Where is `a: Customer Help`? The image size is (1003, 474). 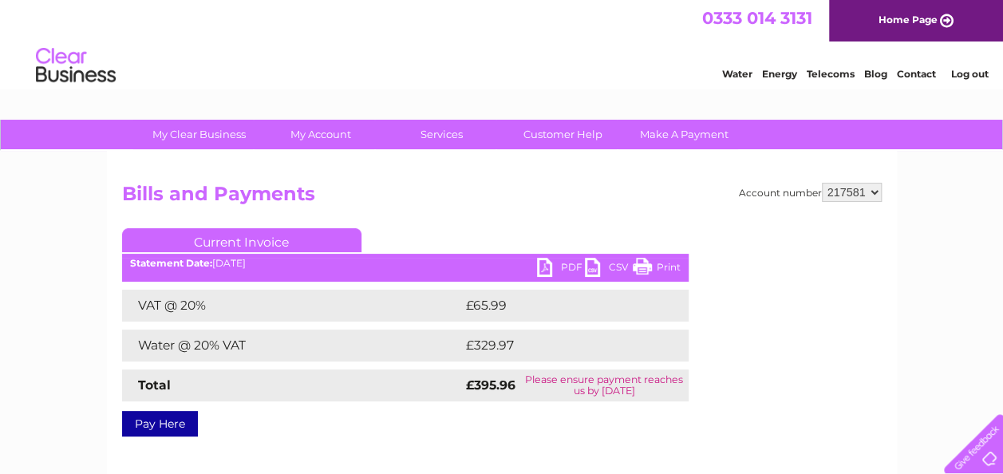 a: Customer Help is located at coordinates (562, 134).